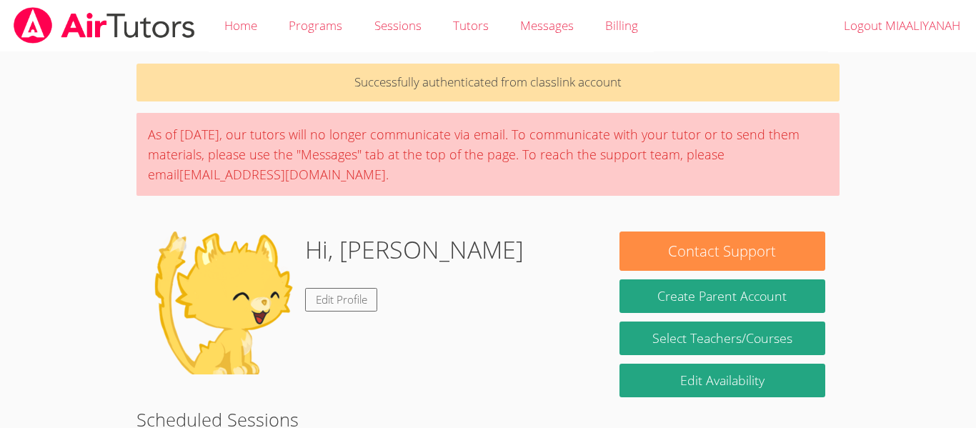 This screenshot has width=976, height=428. Describe the element at coordinates (722, 380) in the screenshot. I see `a: Edit Availability` at that location.